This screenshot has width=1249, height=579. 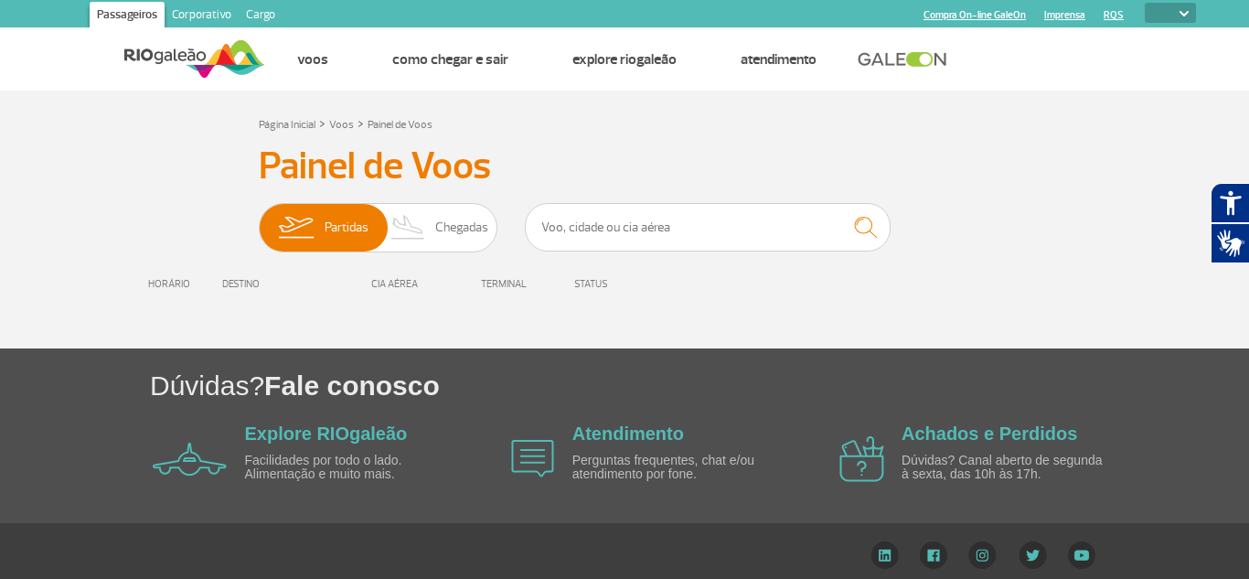 What do you see at coordinates (1006, 467) in the screenshot?
I see `p: Dúvidas? Canal aberto de segunda à sexta, das 10h às 17h.` at bounding box center [1006, 467].